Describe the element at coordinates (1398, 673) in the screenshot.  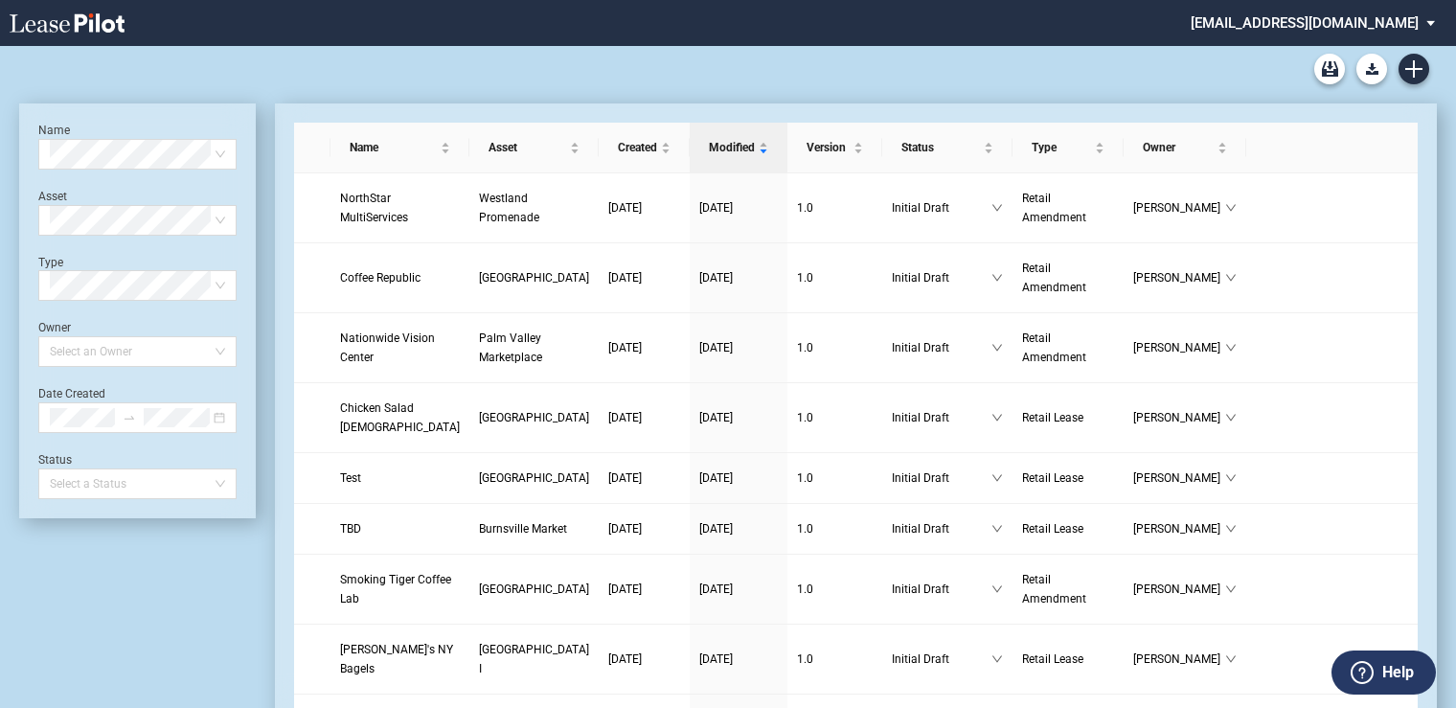
I see `label: Help` at that location.